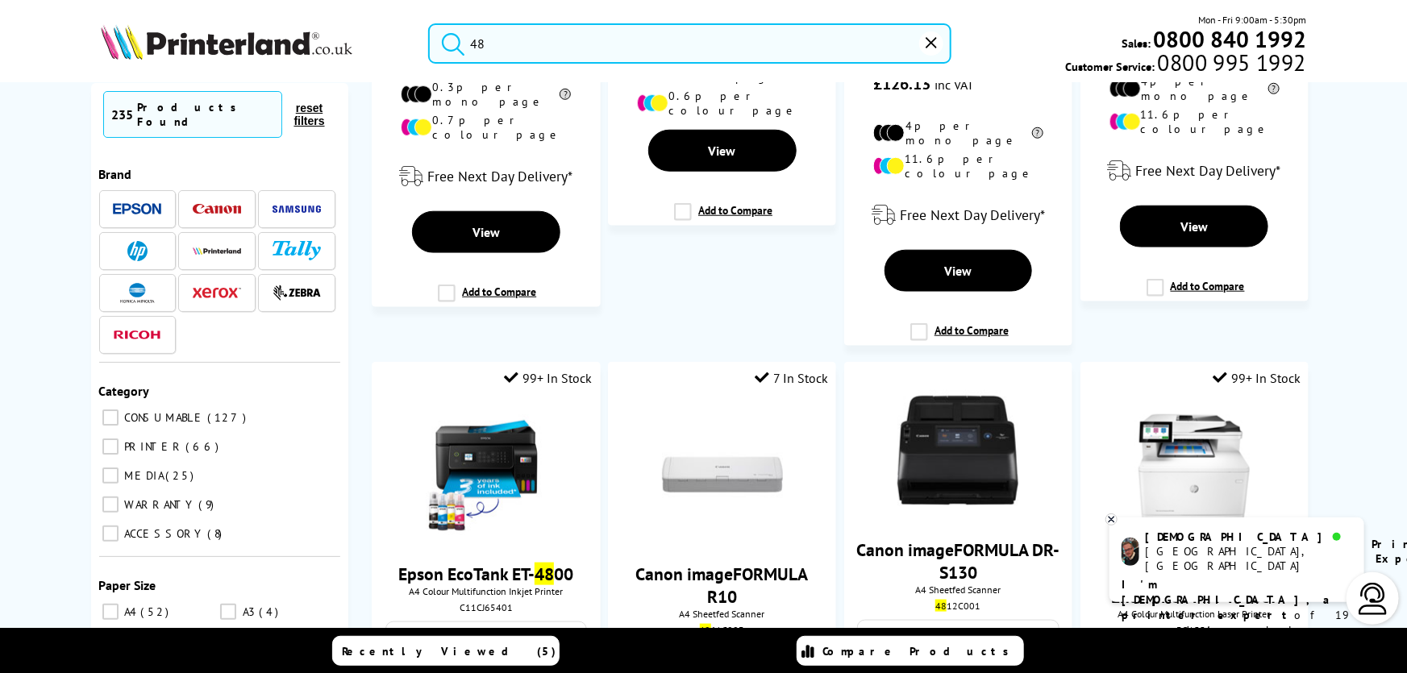 The width and height of the screenshot is (1407, 673). Describe the element at coordinates (958, 451) in the screenshot. I see `img: canon-imageformula-dr-s130-front-small.jpg` at that location.